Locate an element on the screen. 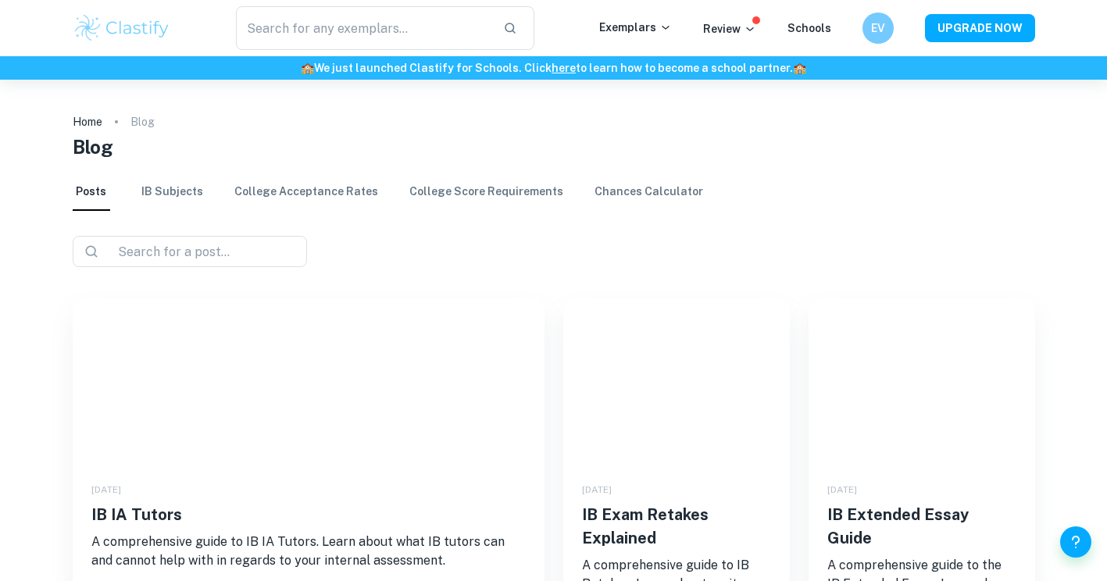  h5: IB Extended Essay Guide is located at coordinates (922, 526).